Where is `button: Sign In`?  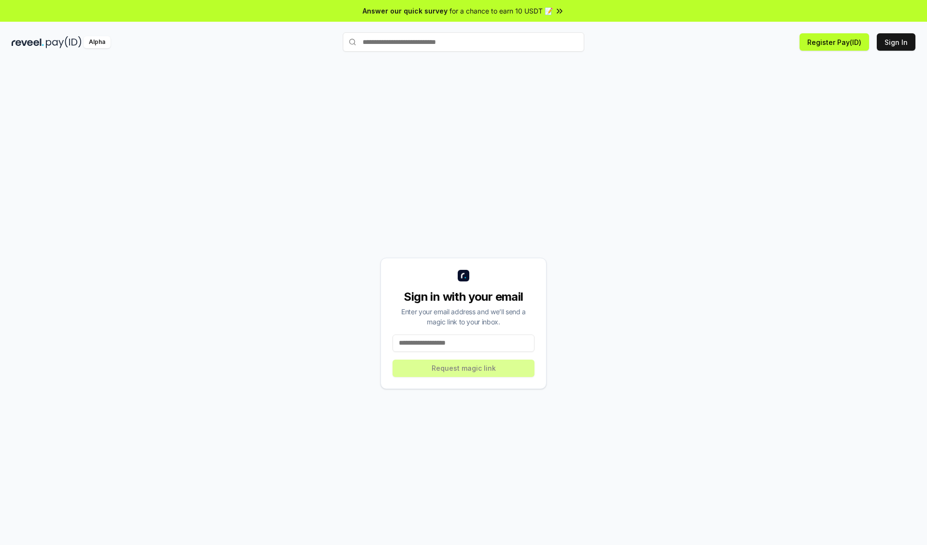
button: Sign In is located at coordinates (896, 42).